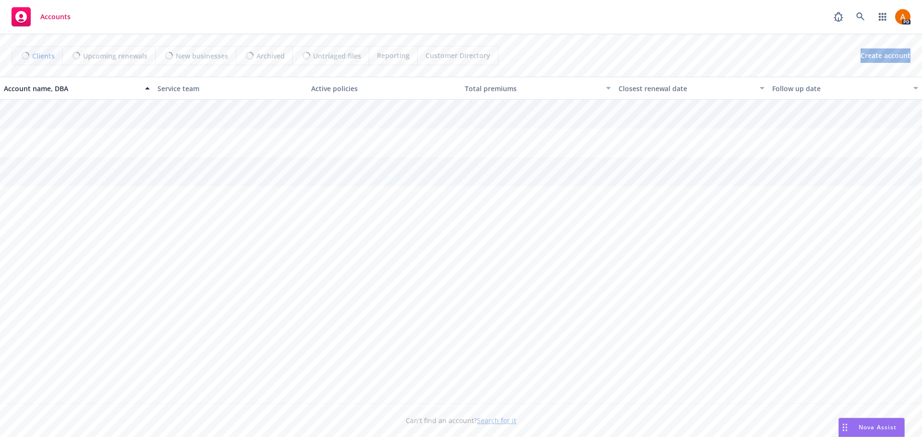 The image size is (922, 437). What do you see at coordinates (840, 88) in the screenshot?
I see `div: Follow up date` at bounding box center [840, 88].